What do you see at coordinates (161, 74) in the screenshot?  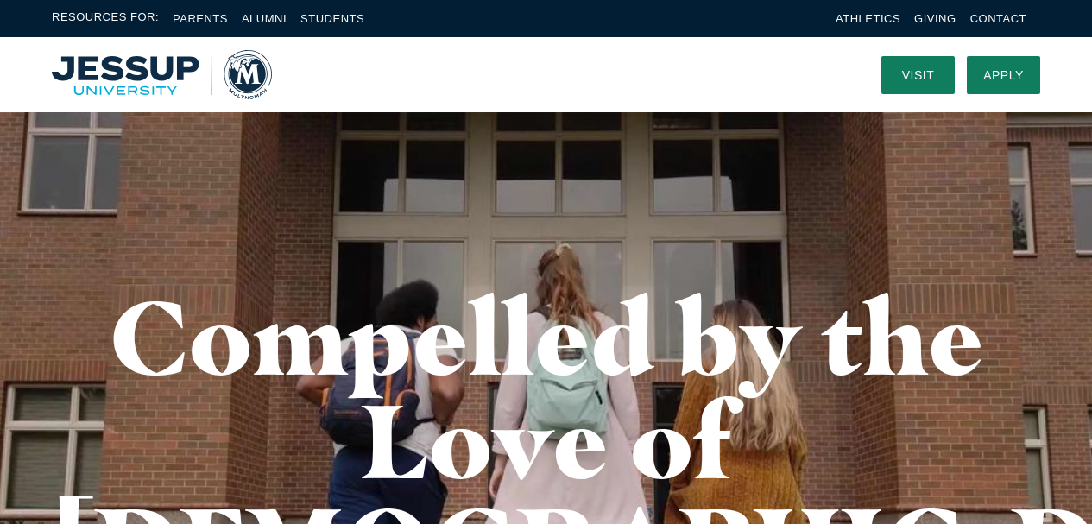 I see `a: Home` at bounding box center [161, 74].